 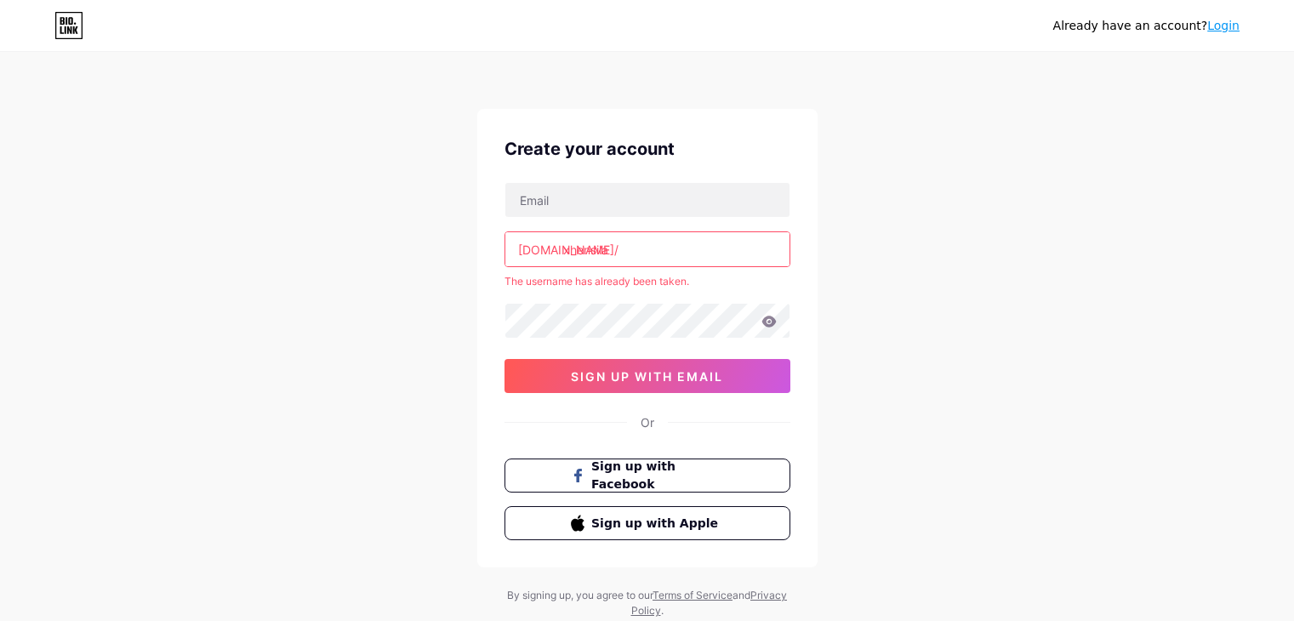 I want to click on span: Sign up with Facebook, so click(x=657, y=476).